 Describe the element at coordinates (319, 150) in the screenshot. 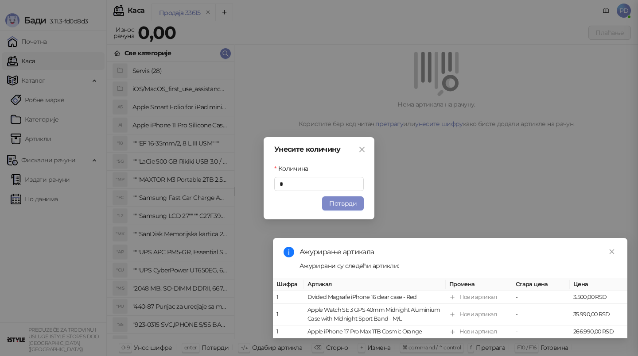

I see `div: Унесите количину` at that location.